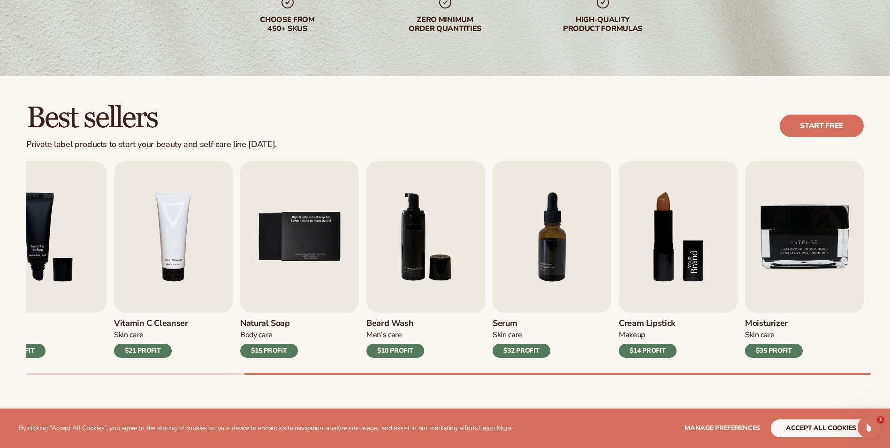 This screenshot has height=448, width=890. I want to click on a: 4 / 9, so click(173, 259).